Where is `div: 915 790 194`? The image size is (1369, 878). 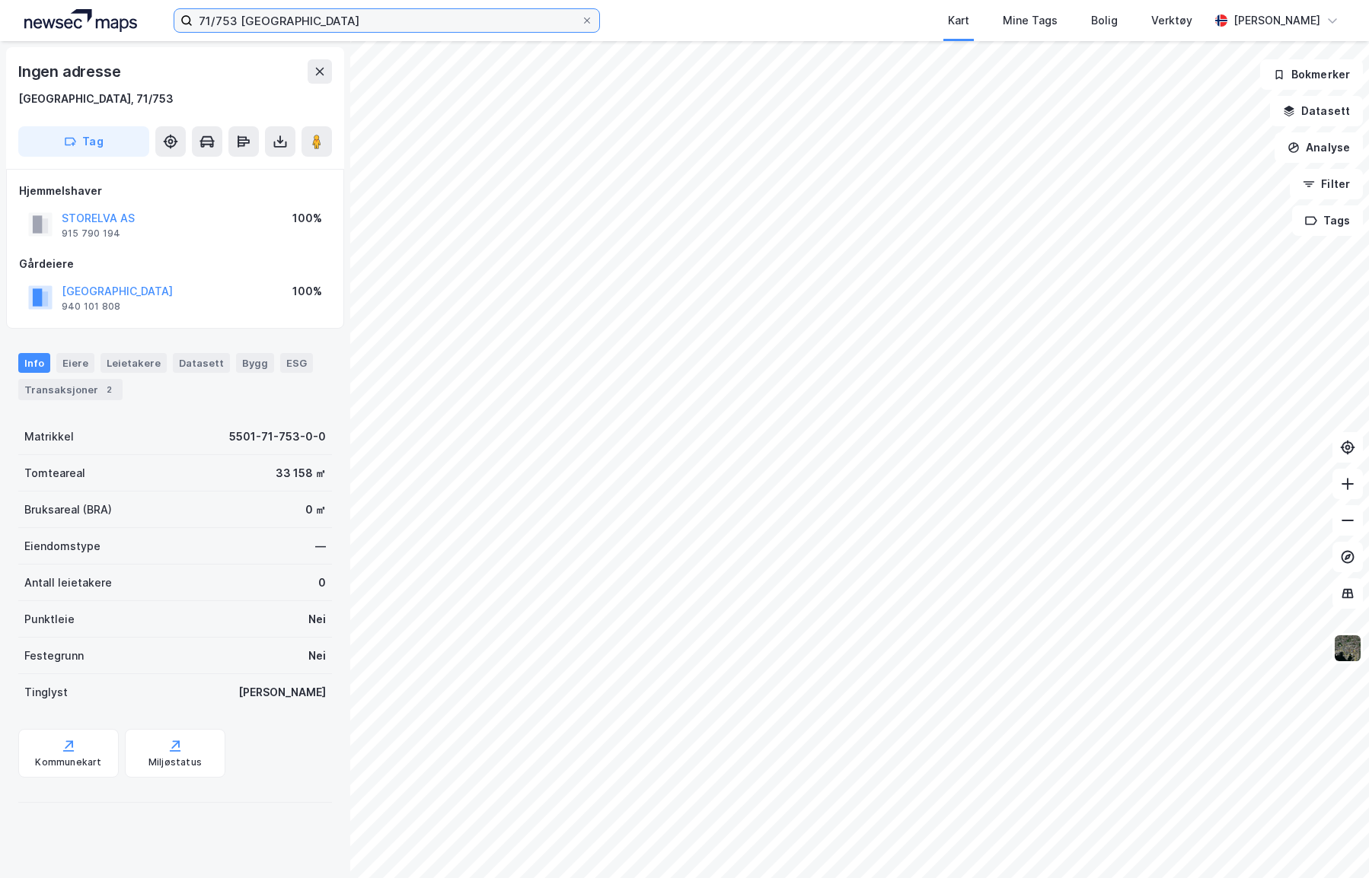
div: 915 790 194 is located at coordinates (91, 234).